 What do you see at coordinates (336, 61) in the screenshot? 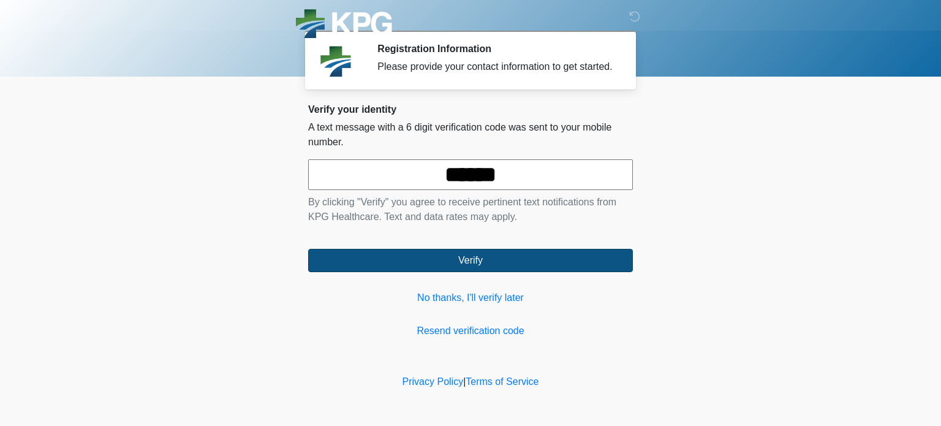
I see `img: Agent Avatar` at bounding box center [336, 61].